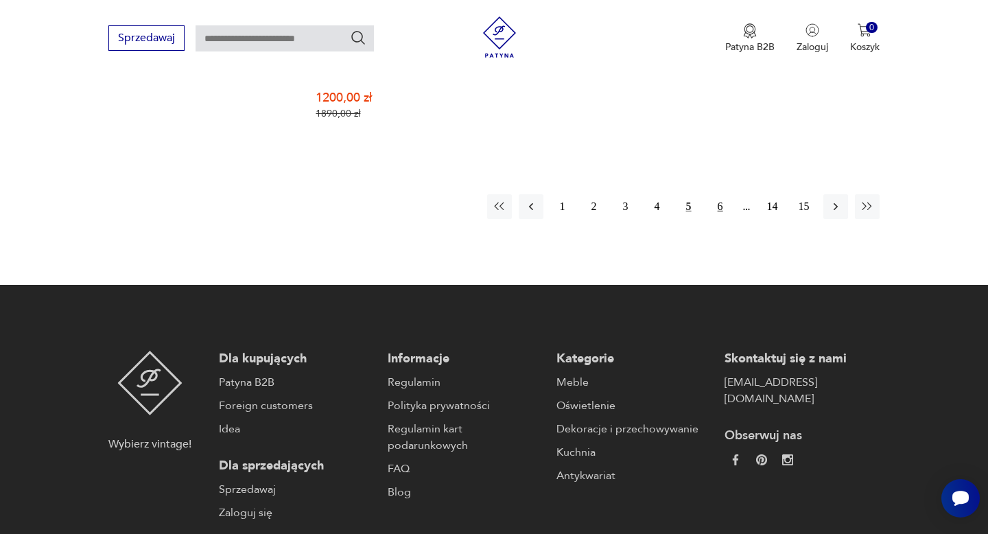 This screenshot has height=534, width=988. I want to click on a: FAQ, so click(465, 469).